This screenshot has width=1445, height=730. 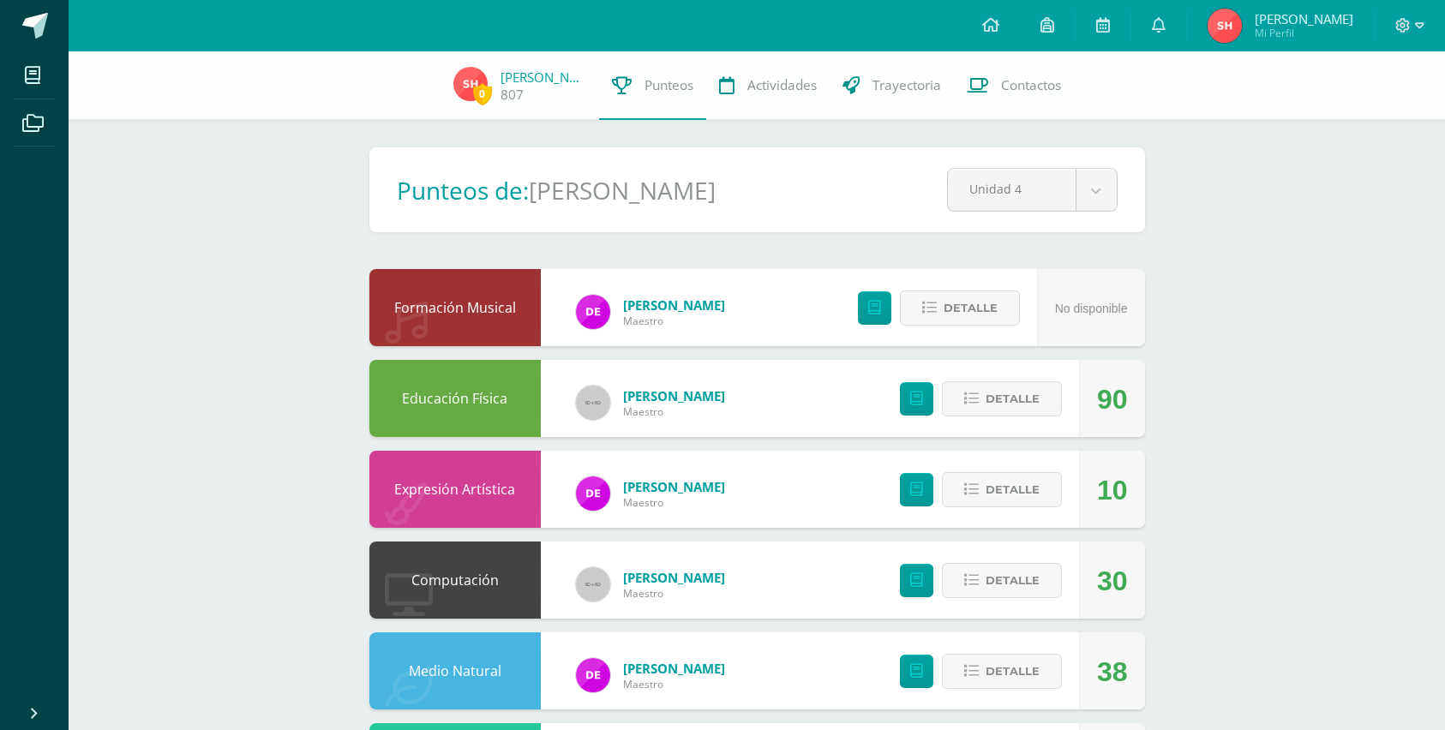 I want to click on div: 10, so click(x=1113, y=490).